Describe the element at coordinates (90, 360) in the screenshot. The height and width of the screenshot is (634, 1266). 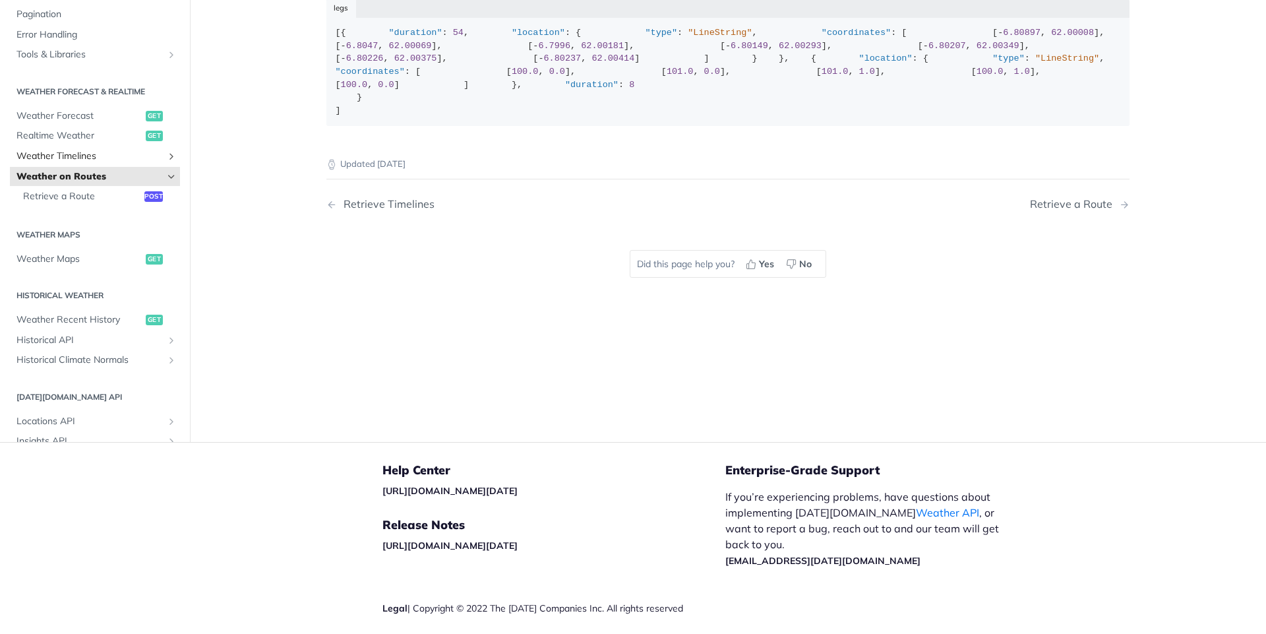
I see `span: Historical Climate Normals` at that location.